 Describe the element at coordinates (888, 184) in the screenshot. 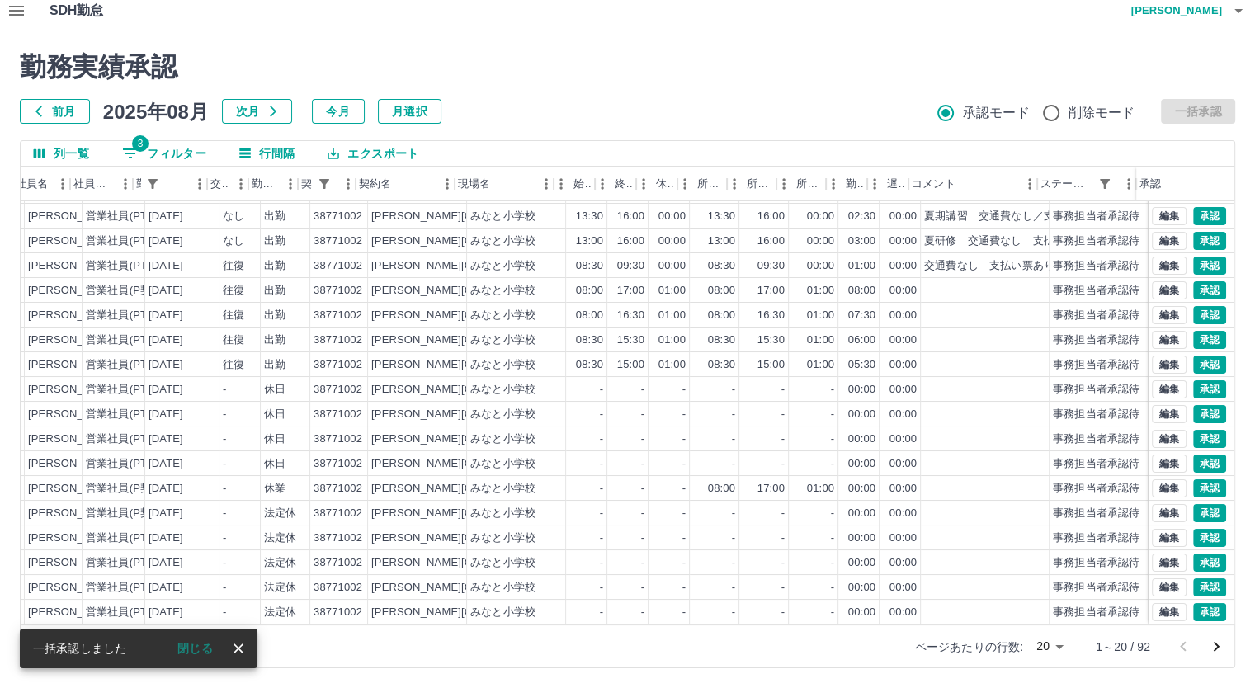

I see `div: 遅刻等` at that location.